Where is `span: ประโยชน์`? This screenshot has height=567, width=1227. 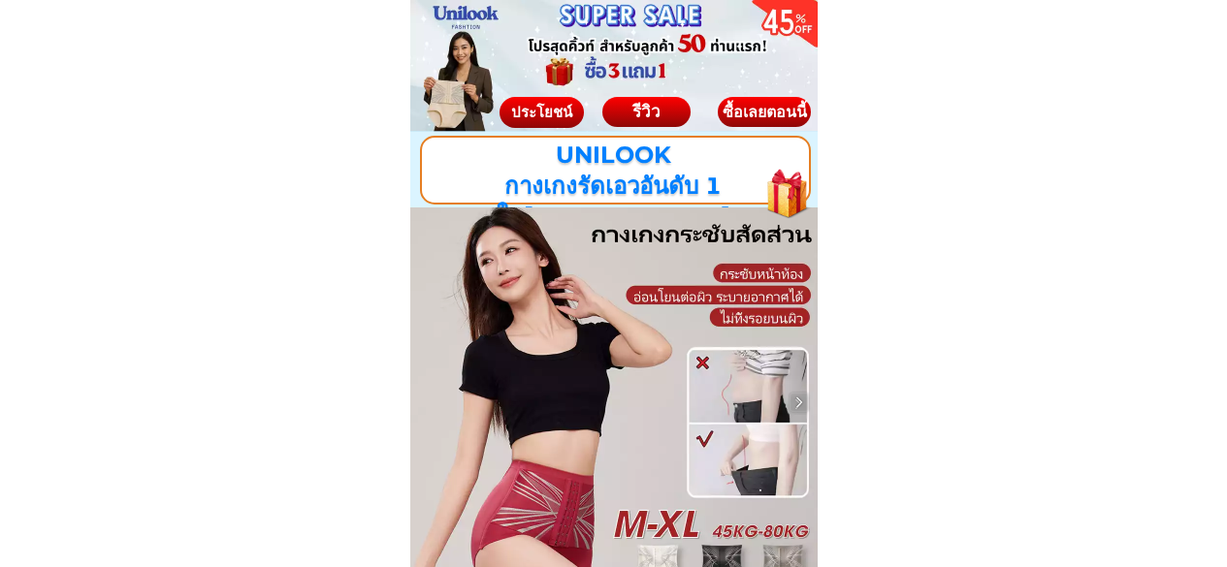
span: ประโยชน์ is located at coordinates (541, 111).